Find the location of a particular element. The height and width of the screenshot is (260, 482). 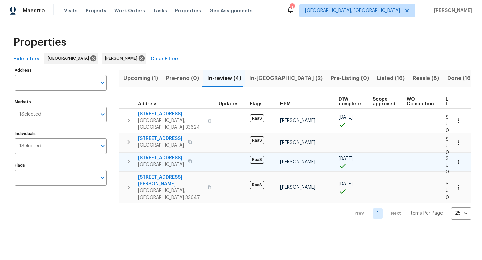

div: 25 is located at coordinates (460, 213).